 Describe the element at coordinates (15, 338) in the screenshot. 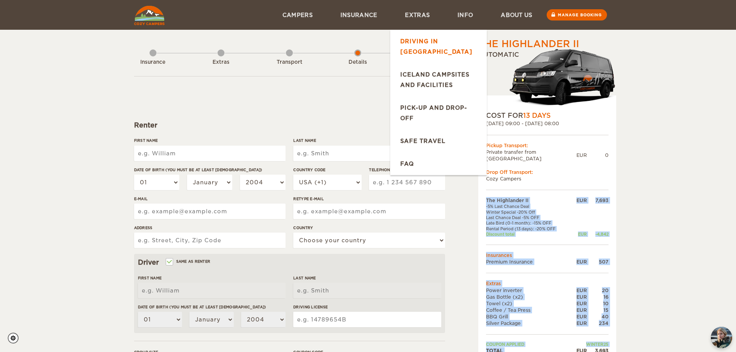

I see `a: Cookie settings` at that location.